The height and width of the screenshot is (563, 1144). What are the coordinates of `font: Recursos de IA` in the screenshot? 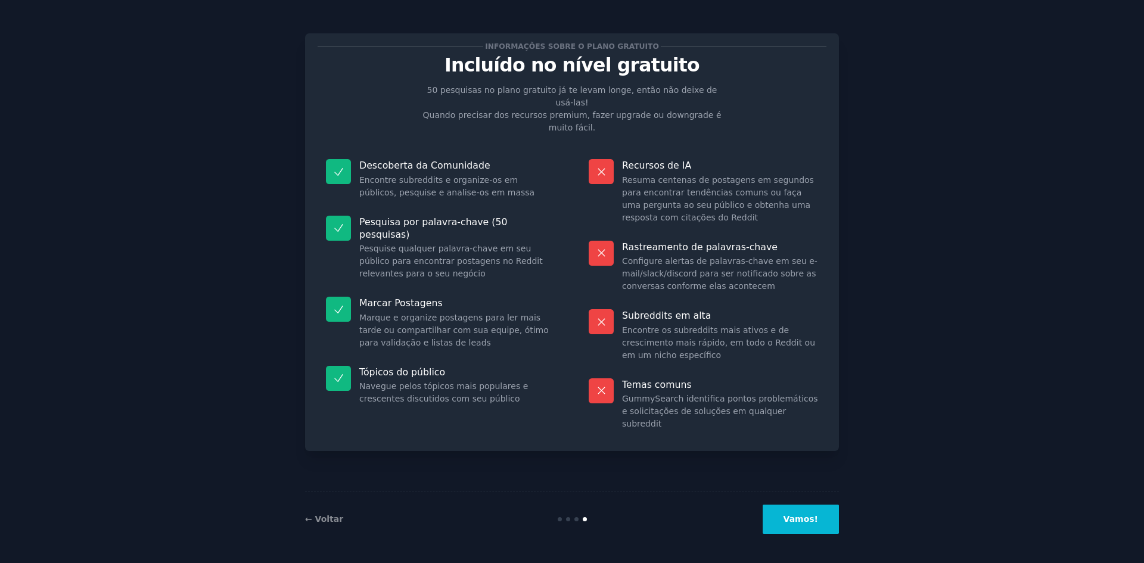 It's located at (656, 165).